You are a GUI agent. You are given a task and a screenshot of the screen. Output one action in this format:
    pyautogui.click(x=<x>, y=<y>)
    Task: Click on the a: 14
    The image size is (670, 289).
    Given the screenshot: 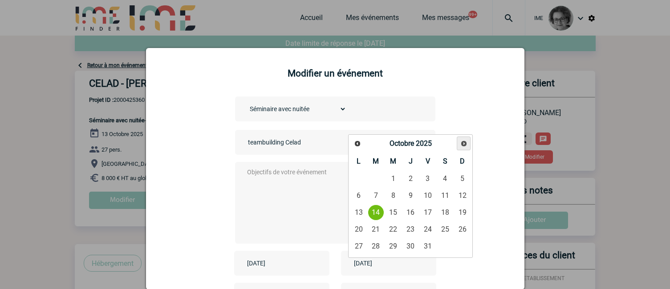 What is the action you would take?
    pyautogui.click(x=376, y=213)
    